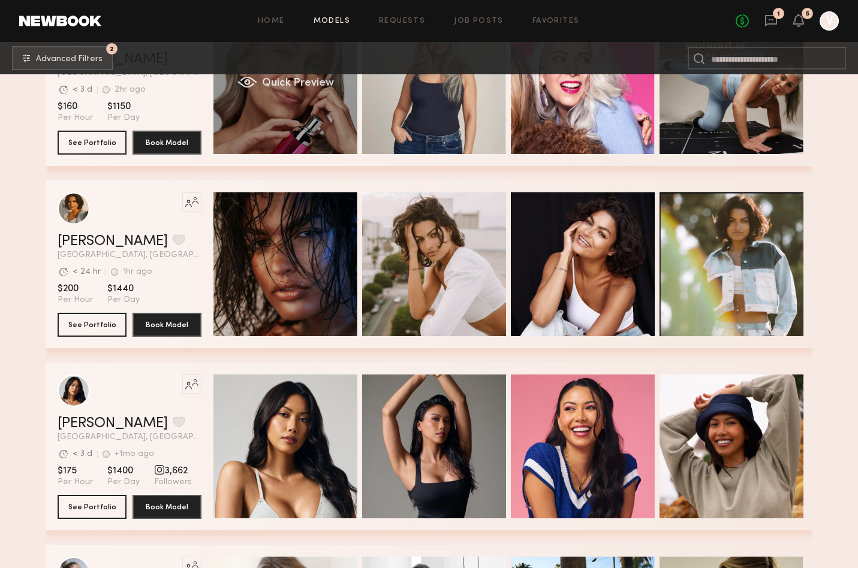 Image resolution: width=858 pixels, height=568 pixels. I want to click on span: $1400, so click(123, 471).